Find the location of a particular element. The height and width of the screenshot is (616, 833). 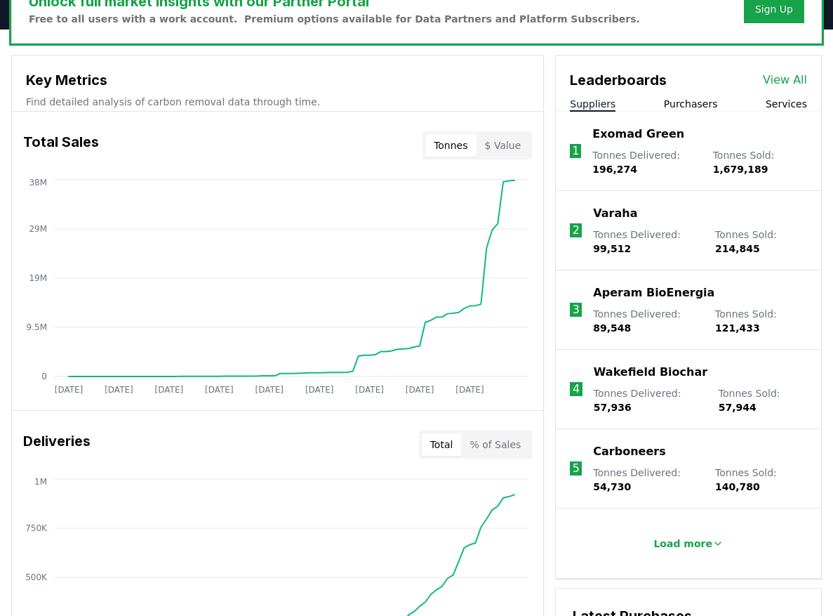

span: 89,548 is located at coordinates (612, 328).